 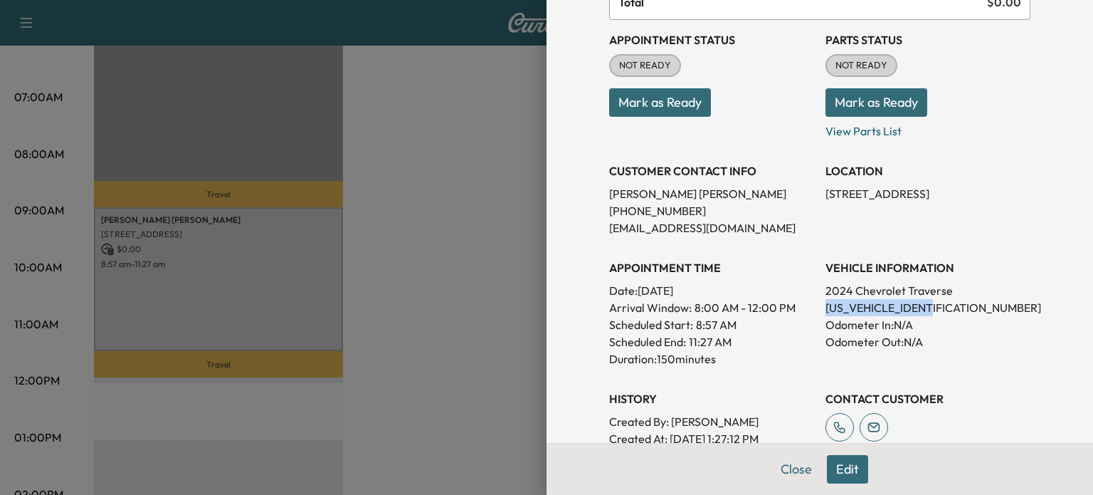 I want to click on h3: APPOINTMENT TIME, so click(x=712, y=268).